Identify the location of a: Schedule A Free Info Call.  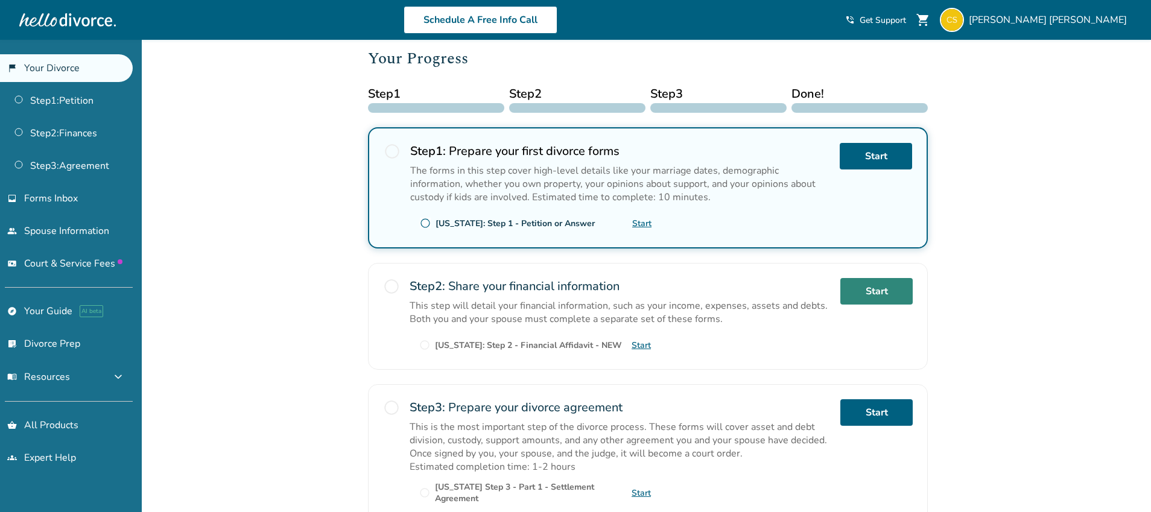
(480, 20).